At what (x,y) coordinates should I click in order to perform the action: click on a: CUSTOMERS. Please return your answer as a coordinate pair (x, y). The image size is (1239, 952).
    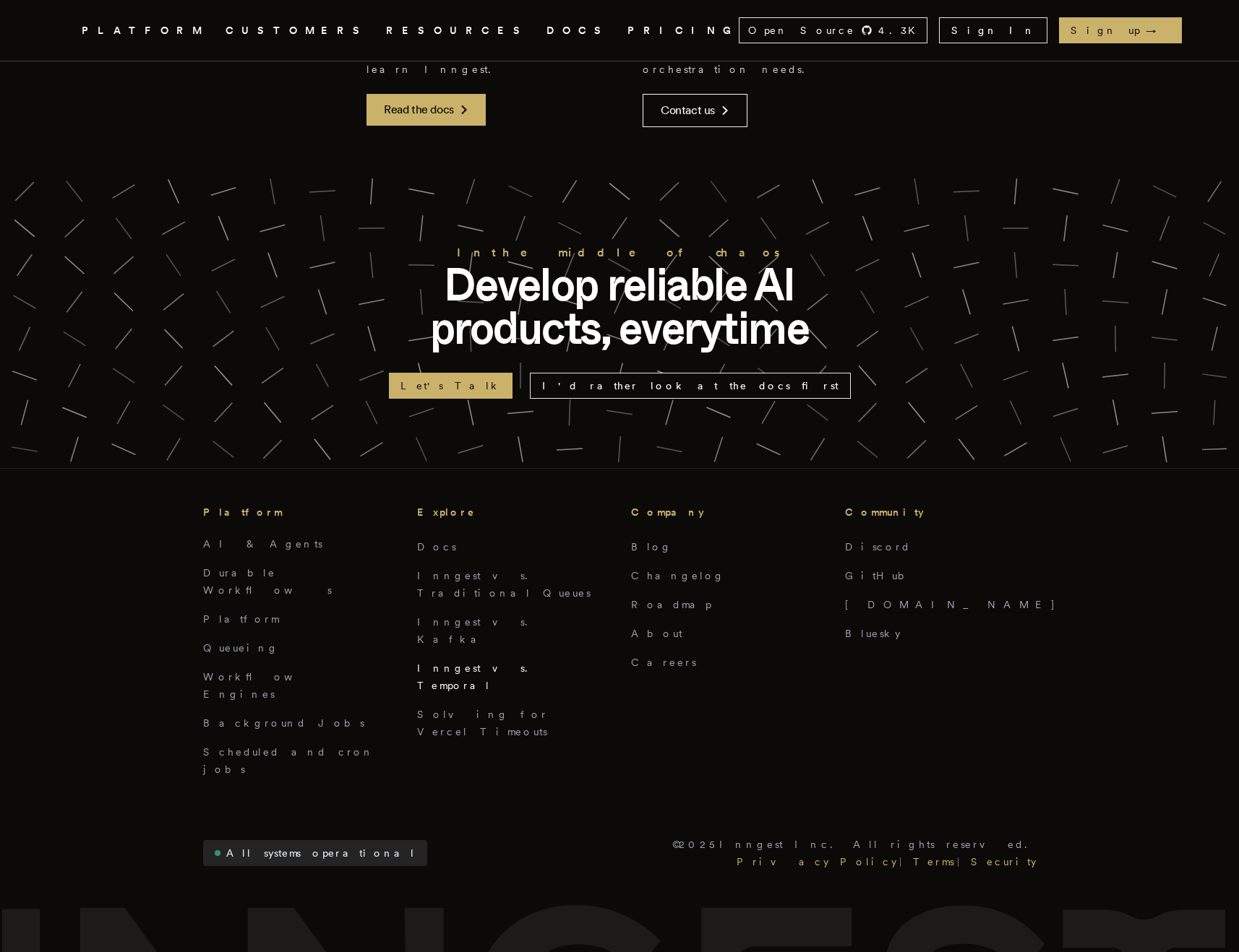
    Looking at the image, I should click on (297, 30).